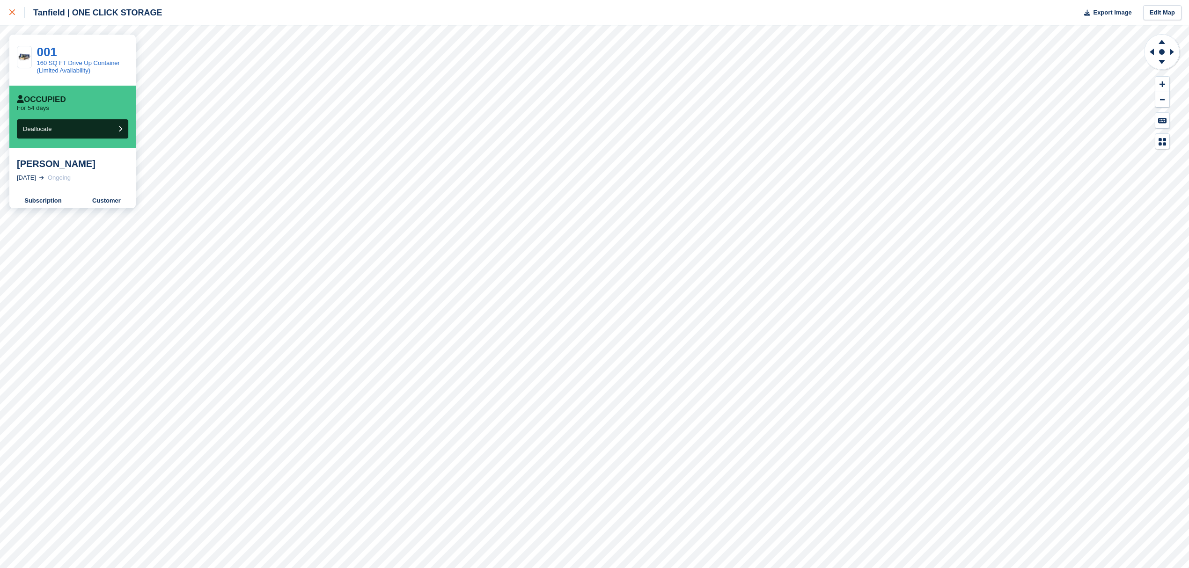 The image size is (1189, 568). I want to click on div: Ongoing, so click(59, 178).